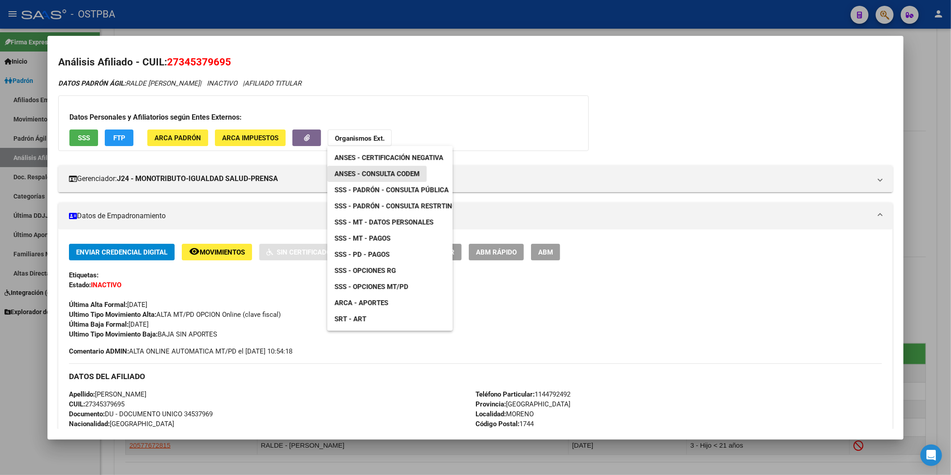 The height and width of the screenshot is (475, 951). I want to click on a: ARCA - Aportes, so click(361, 303).